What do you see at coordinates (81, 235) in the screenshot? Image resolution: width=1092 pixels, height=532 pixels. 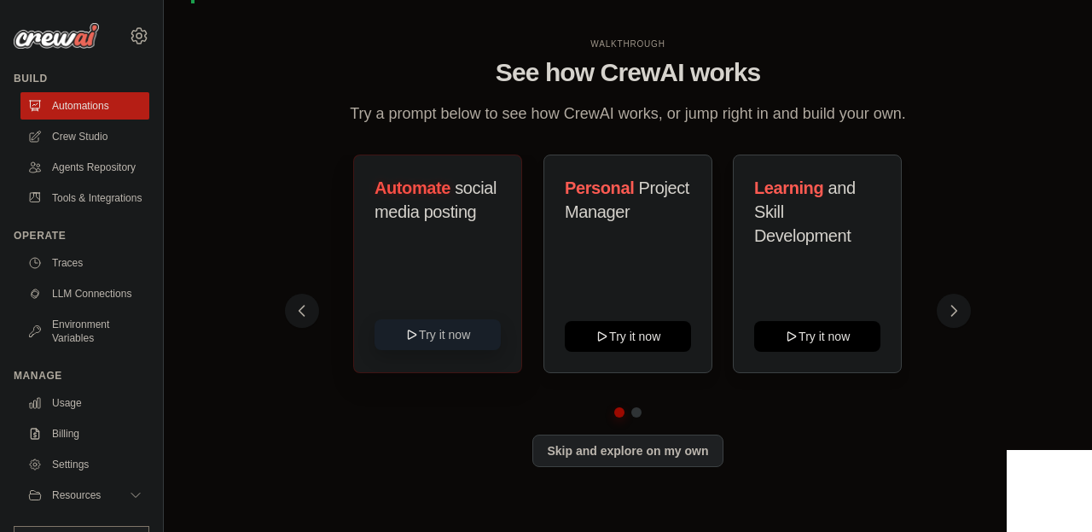 I see `div: Operate` at bounding box center [81, 235].